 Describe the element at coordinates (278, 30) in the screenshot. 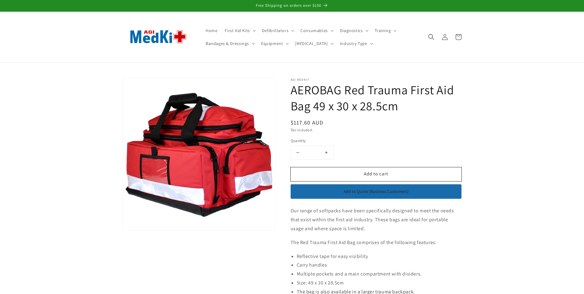

I see `summary: Defibrillators` at that location.